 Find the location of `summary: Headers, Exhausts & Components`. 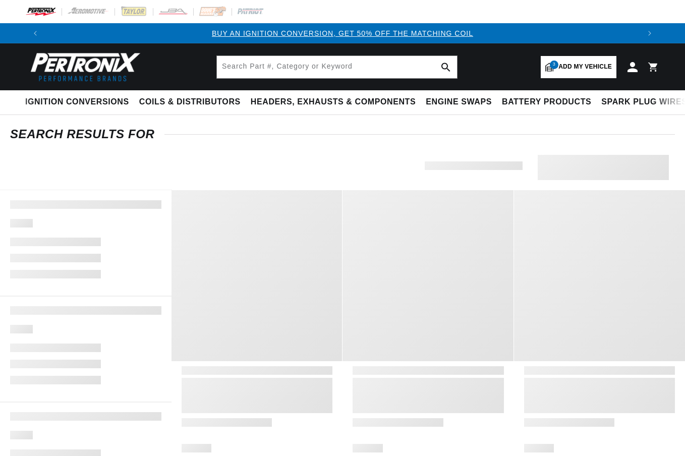

summary: Headers, Exhausts & Components is located at coordinates (333, 102).